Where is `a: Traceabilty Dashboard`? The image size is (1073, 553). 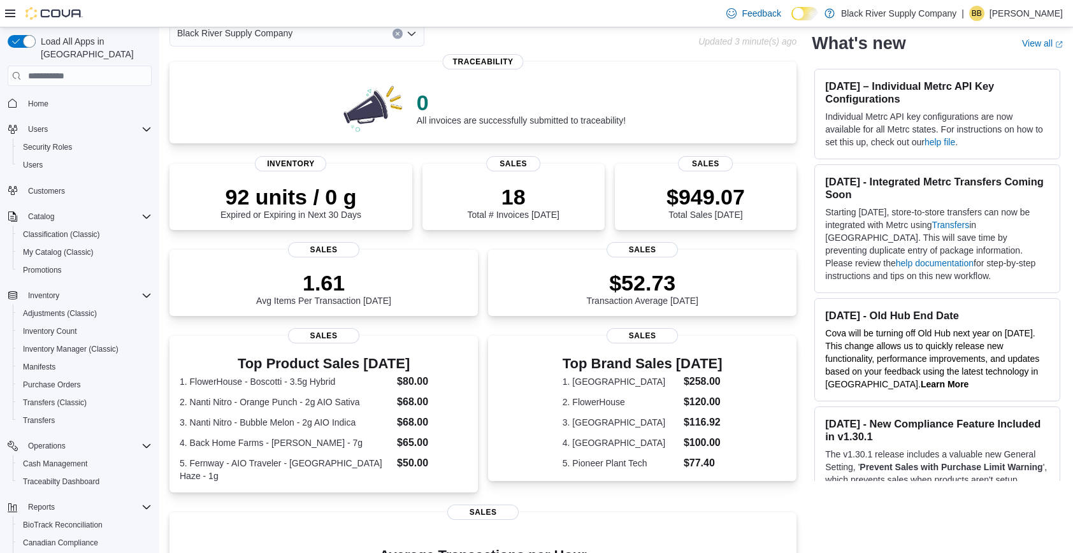
a: Traceabilty Dashboard is located at coordinates (61, 482).